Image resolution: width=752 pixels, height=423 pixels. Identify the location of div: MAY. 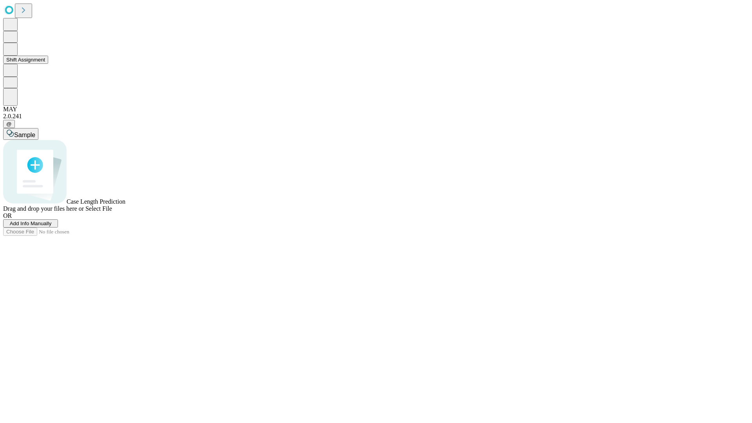
(376, 109).